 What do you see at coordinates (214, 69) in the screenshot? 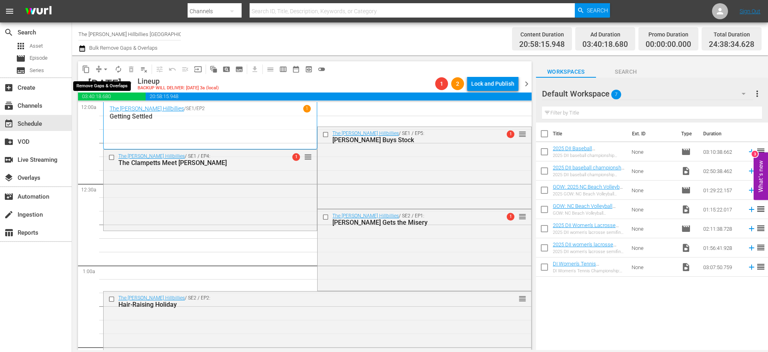
I see `span: auto_awesome_motion_outlined` at bounding box center [214, 69].